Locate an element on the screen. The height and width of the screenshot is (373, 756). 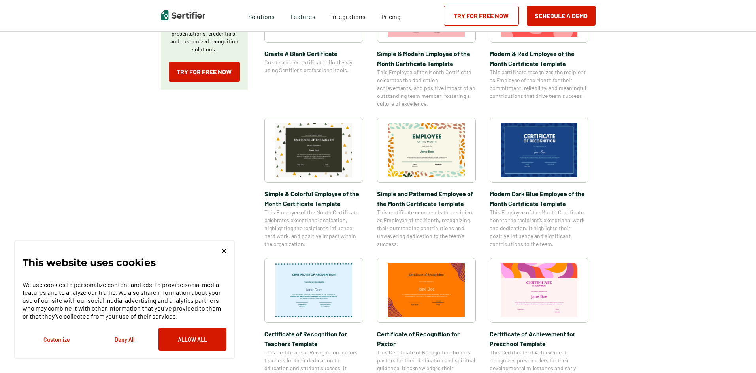
span: This certificate commends the recipient as Employee of the Month, recognizing their outstanding c... is located at coordinates (426, 228).